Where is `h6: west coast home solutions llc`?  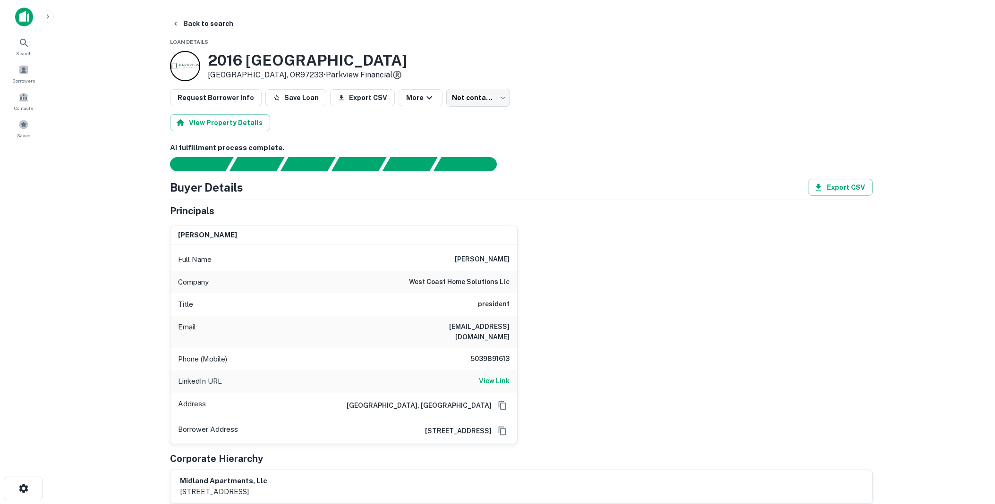
h6: west coast home solutions llc is located at coordinates (459, 282).